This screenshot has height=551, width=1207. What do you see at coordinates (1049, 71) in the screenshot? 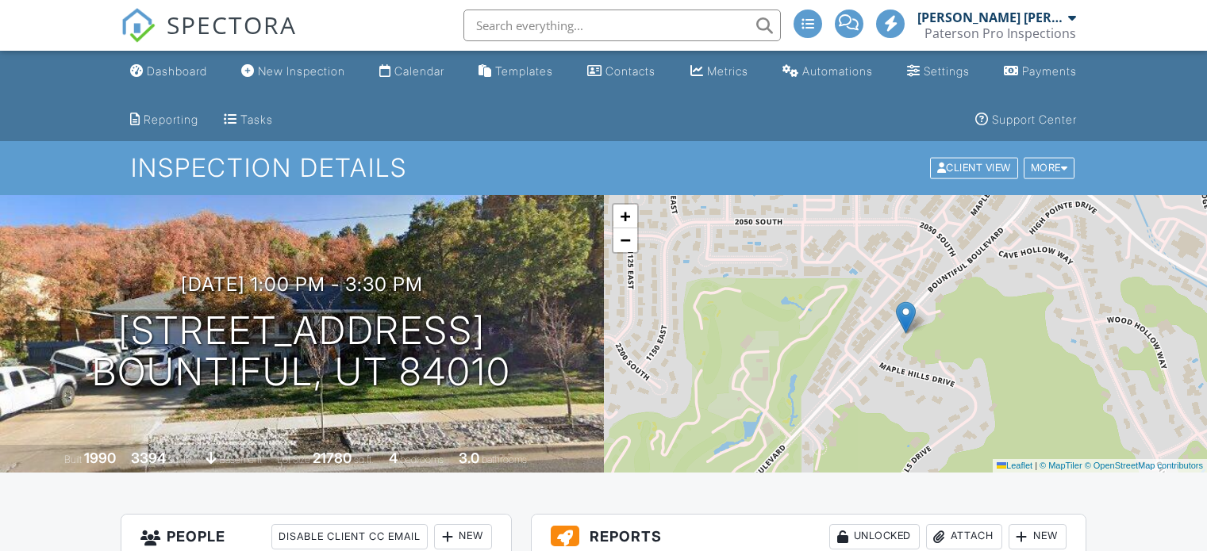
I see `div: Payments` at bounding box center [1049, 71].